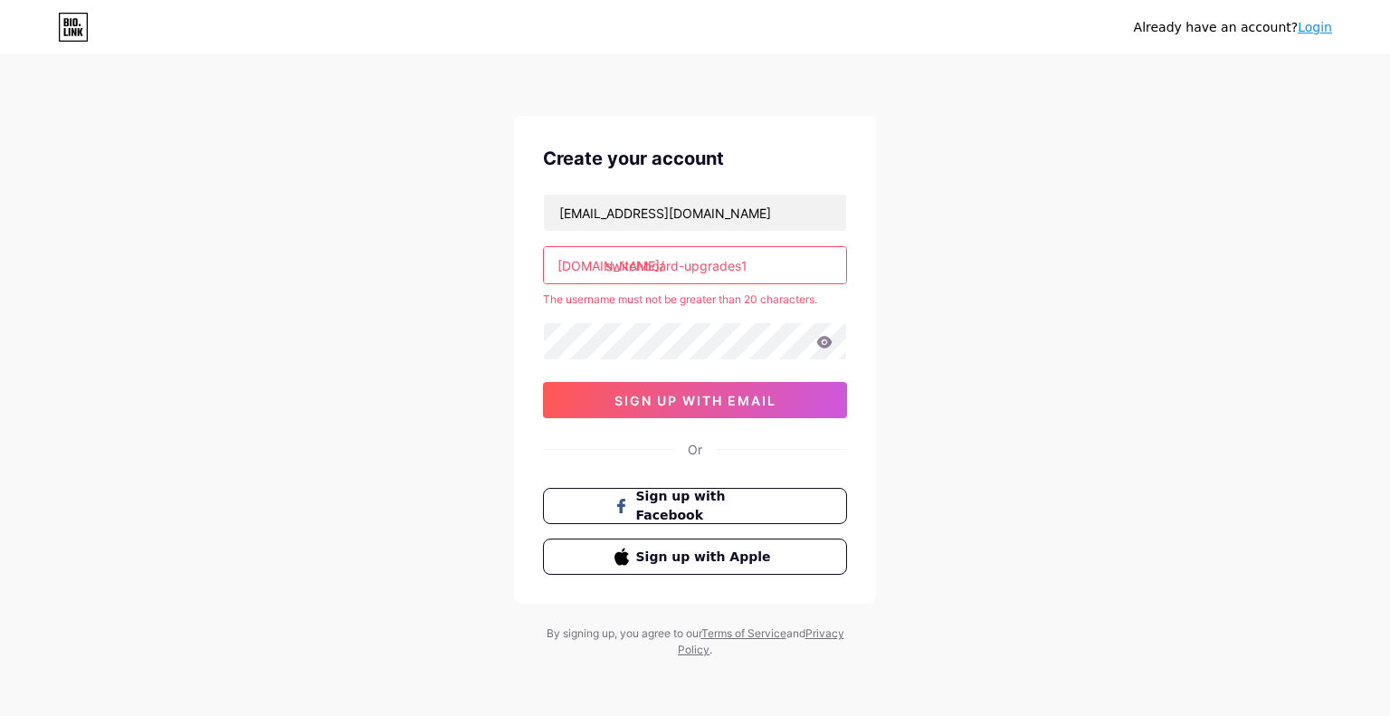  What do you see at coordinates (706, 557) in the screenshot?
I see `span: Sign up with Apple` at bounding box center [706, 557].